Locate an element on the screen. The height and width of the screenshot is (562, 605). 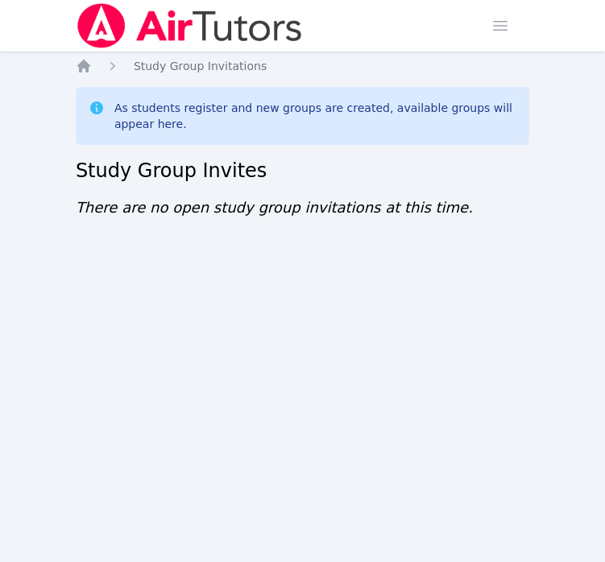
span: There are no open study group invitations at this time. is located at coordinates (274, 207).